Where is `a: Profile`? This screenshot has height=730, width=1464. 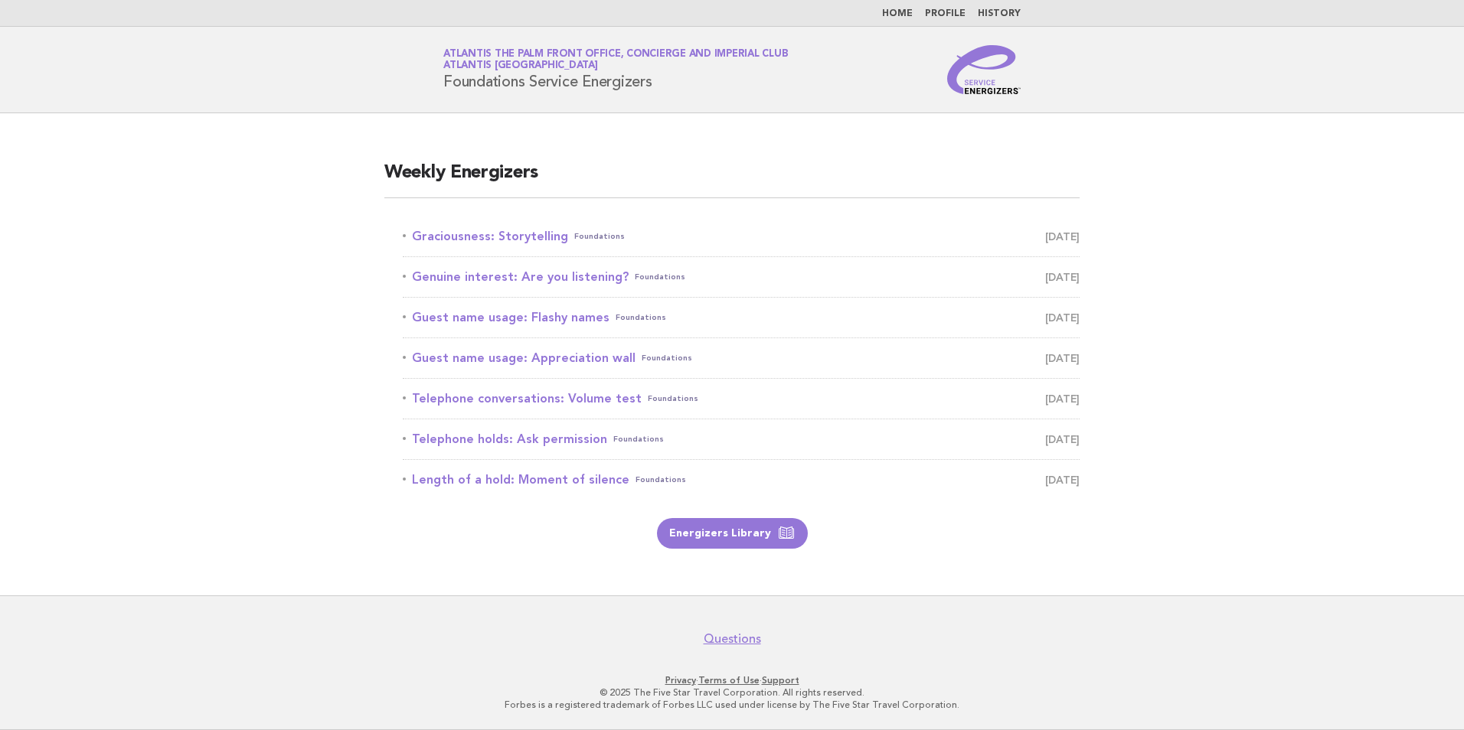 a: Profile is located at coordinates (945, 14).